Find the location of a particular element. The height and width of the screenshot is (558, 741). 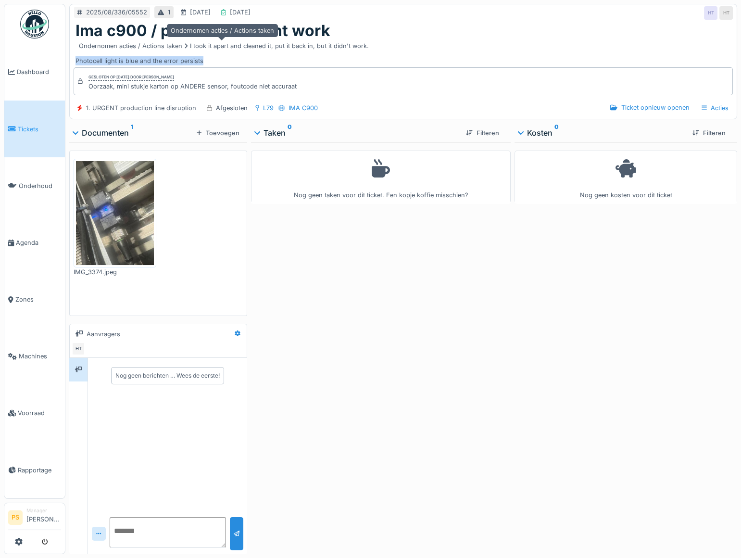

div: Nog geen berichten … Wees de eerste! is located at coordinates (167, 376).